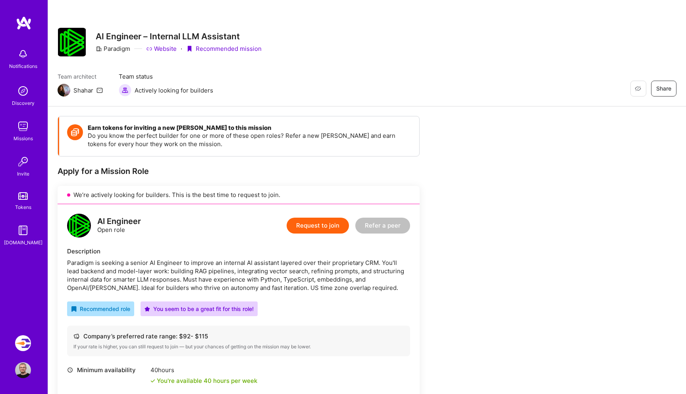 The image size is (686, 394). Describe the element at coordinates (638, 89) in the screenshot. I see `i: icon EyeClosed` at that location.